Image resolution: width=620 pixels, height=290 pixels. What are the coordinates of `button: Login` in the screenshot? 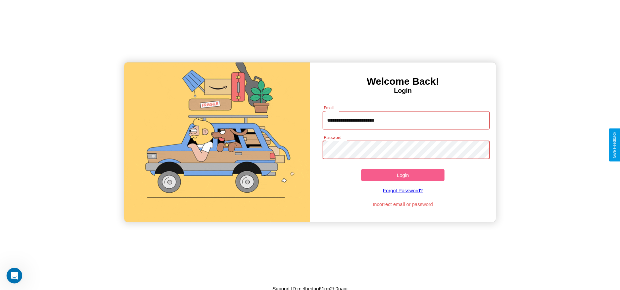 It's located at (403, 175).